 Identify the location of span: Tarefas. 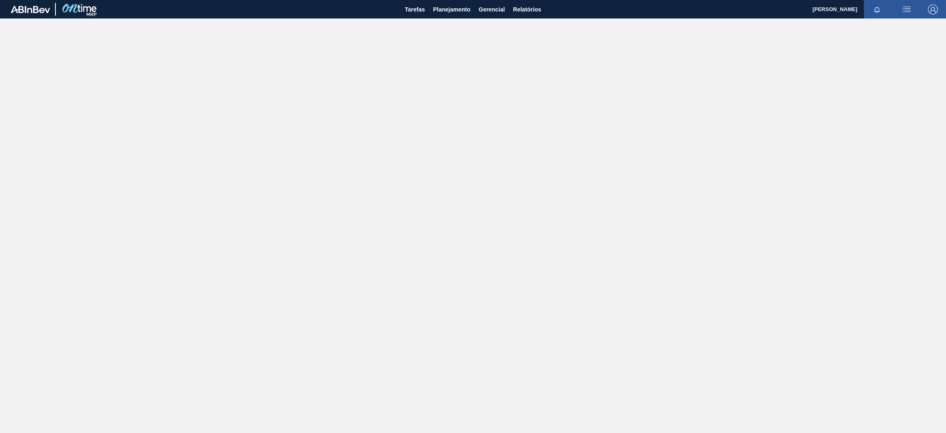
(415, 9).